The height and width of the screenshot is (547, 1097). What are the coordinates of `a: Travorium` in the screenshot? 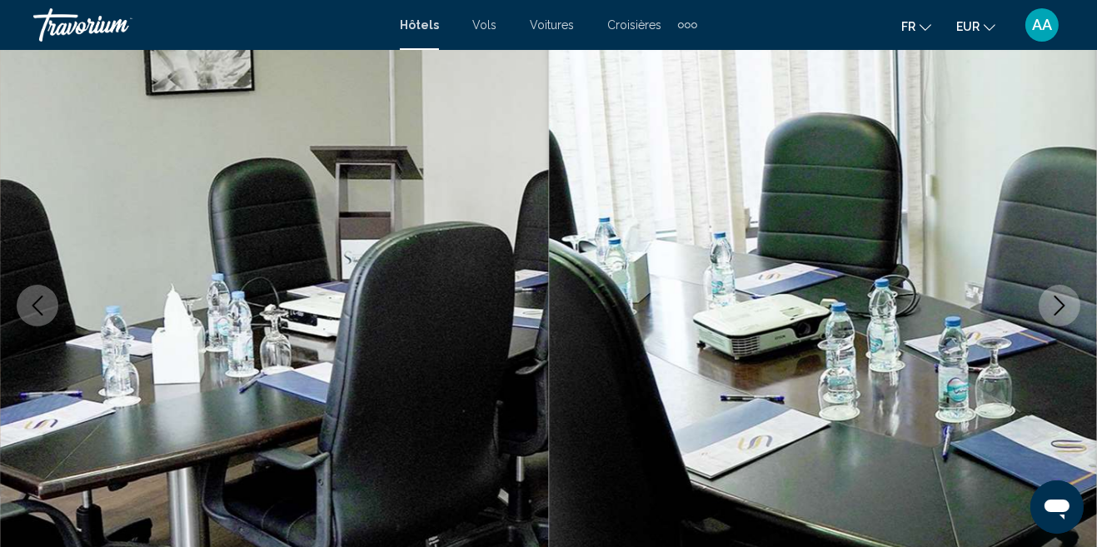 It's located at (208, 25).